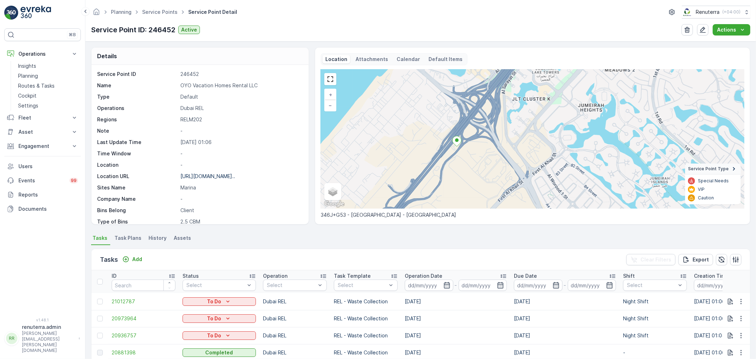 The height and width of the screenshot is (359, 756). I want to click on input: Search, so click(144, 285).